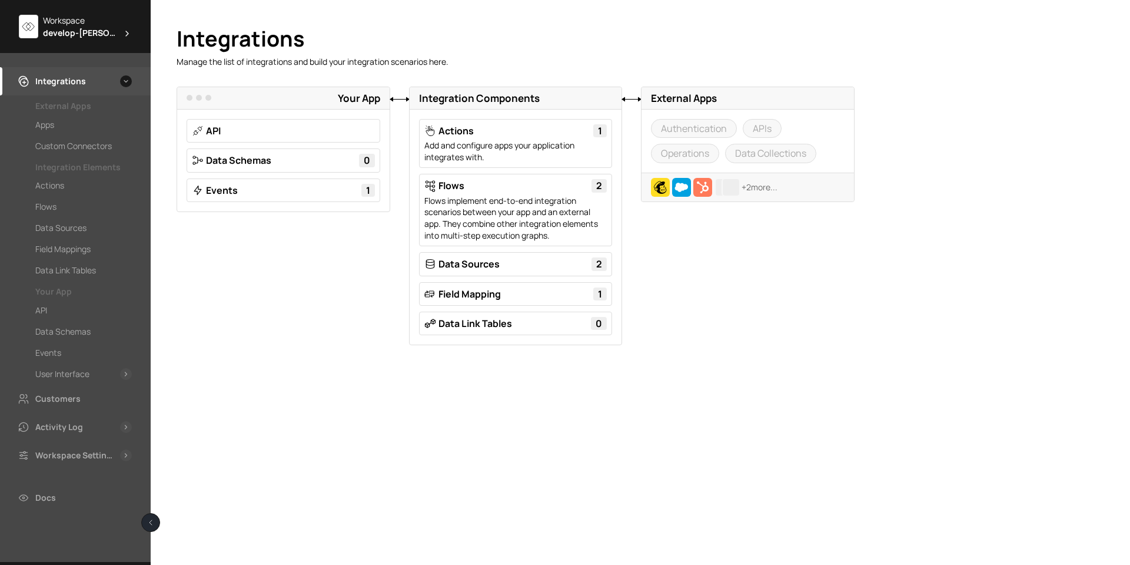 The image size is (1130, 565). Describe the element at coordinates (66, 81) in the screenshot. I see `a: Integrations` at that location.